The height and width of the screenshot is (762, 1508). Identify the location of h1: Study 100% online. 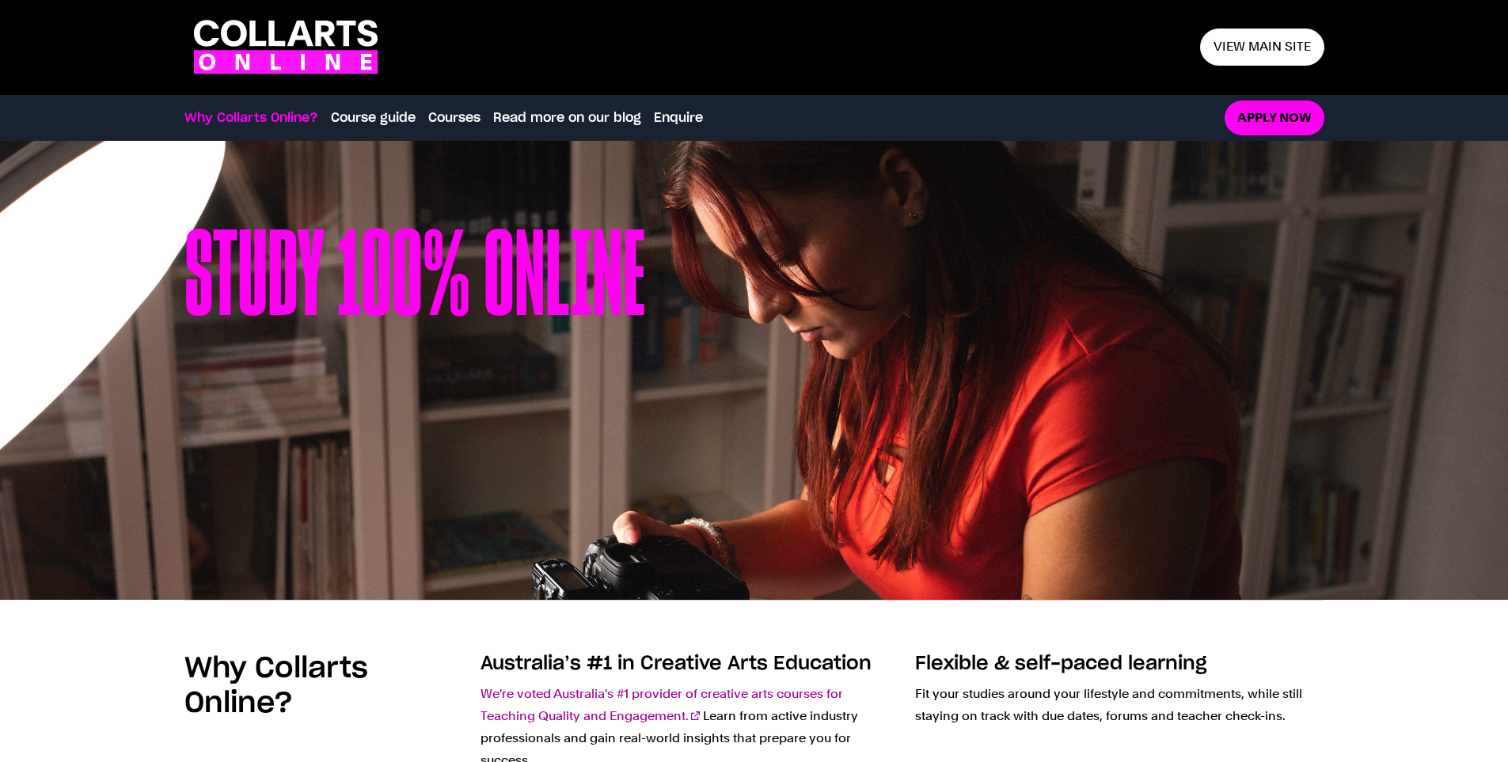
(415, 370).